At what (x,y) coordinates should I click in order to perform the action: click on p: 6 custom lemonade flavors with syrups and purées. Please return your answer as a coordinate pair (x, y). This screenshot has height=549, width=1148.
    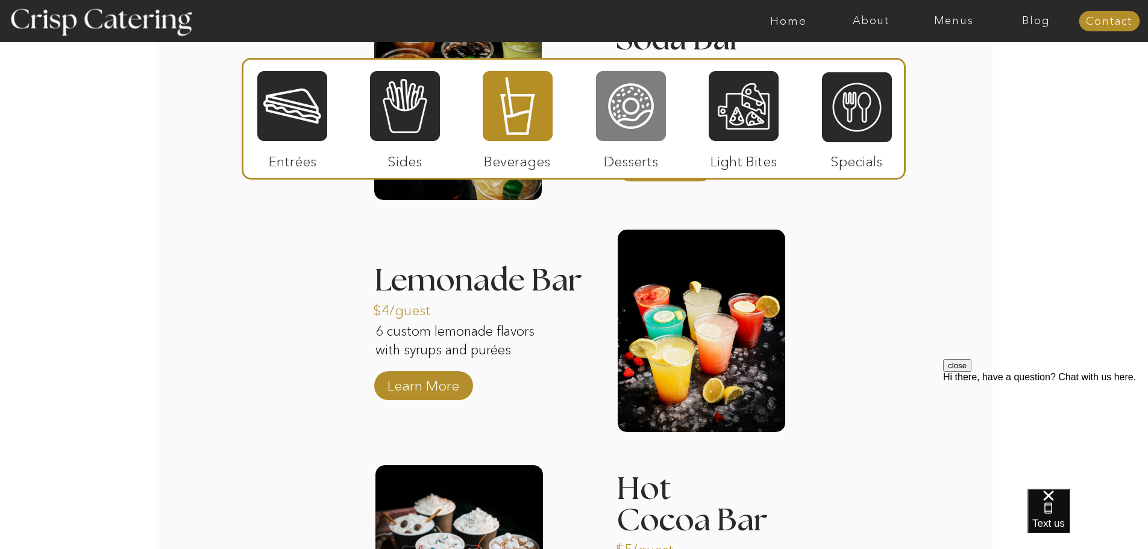
    Looking at the image, I should click on (461, 351).